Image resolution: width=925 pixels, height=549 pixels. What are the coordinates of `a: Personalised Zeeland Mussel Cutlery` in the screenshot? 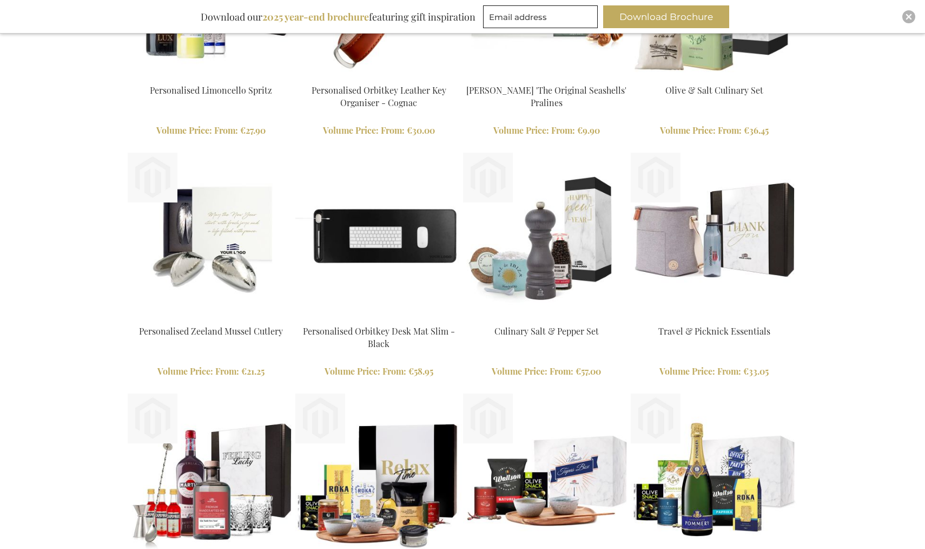 It's located at (211, 331).